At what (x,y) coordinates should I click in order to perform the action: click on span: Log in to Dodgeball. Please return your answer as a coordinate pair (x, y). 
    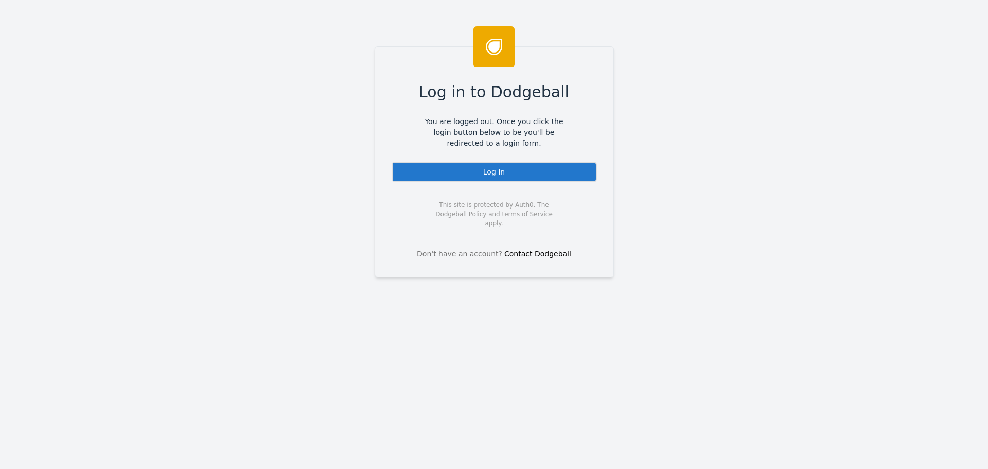
    Looking at the image, I should click on (494, 92).